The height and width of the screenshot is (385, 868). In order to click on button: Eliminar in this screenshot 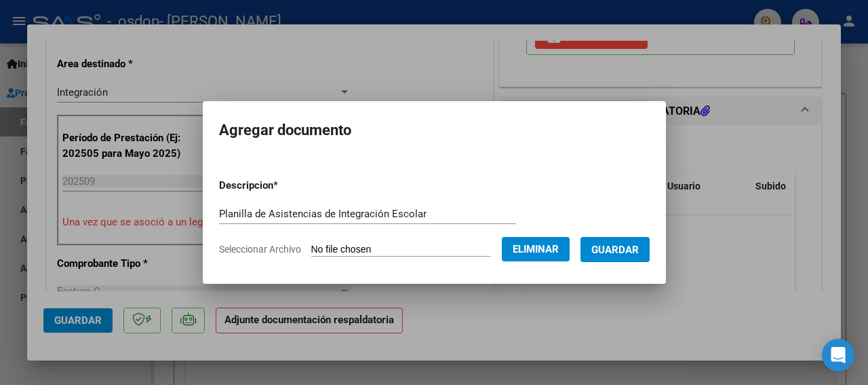, I will do `click(536, 249)`.